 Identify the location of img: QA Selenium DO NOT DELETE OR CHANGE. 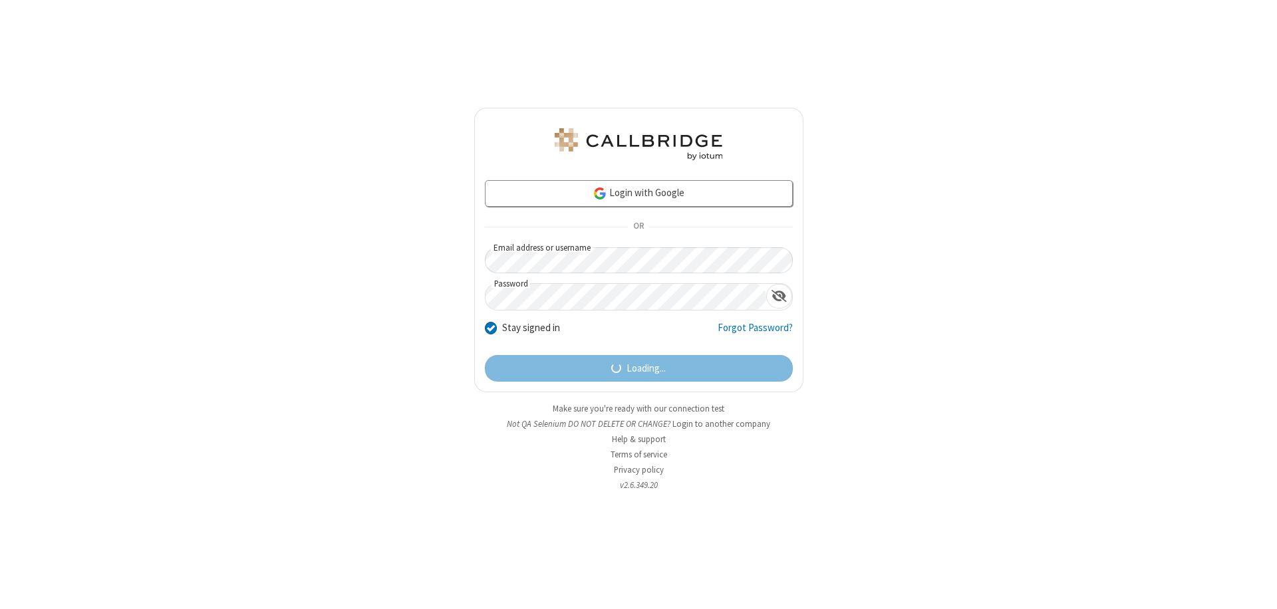
(639, 144).